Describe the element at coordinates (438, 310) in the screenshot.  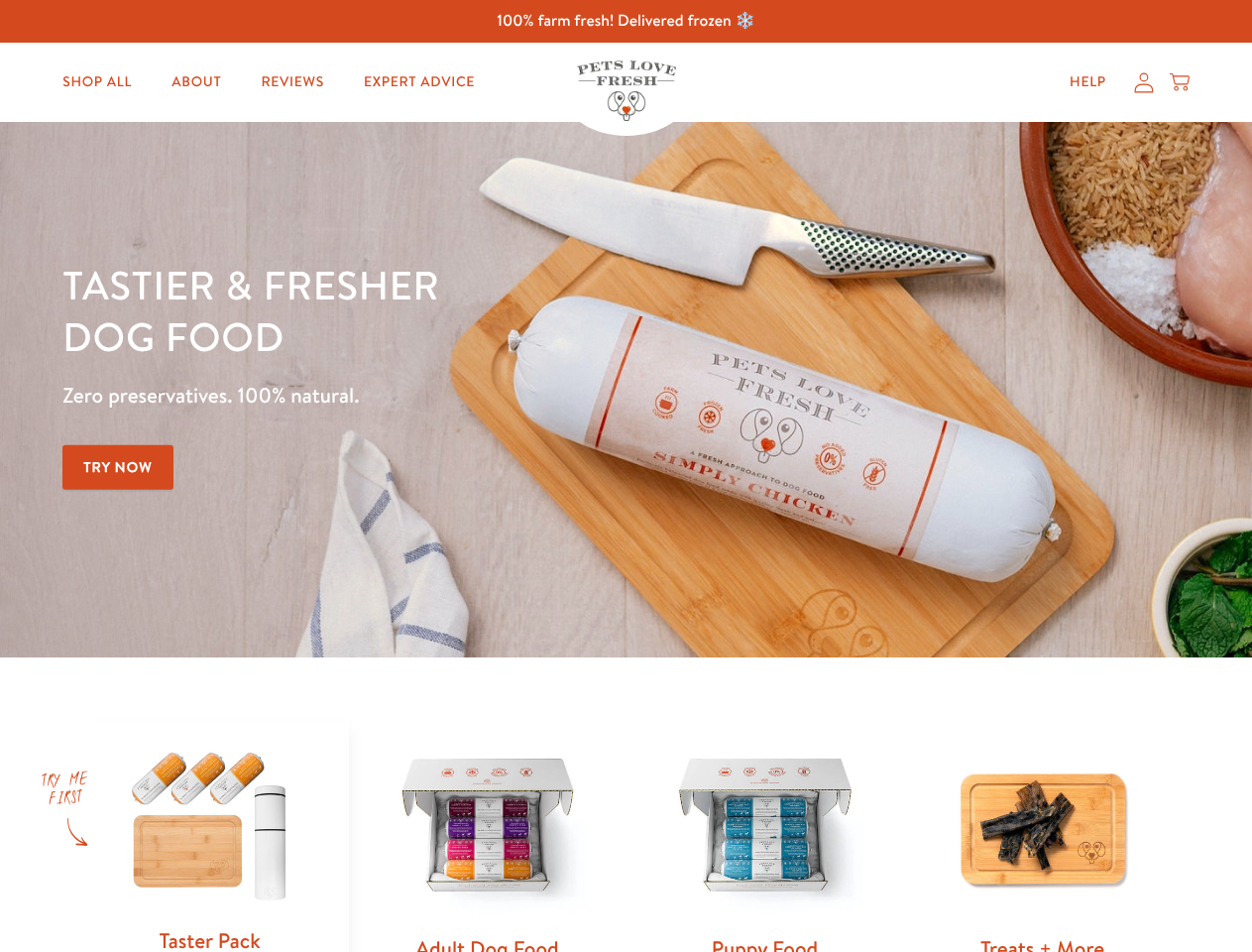
I see `h1: Tastier & fresher dog food` at that location.